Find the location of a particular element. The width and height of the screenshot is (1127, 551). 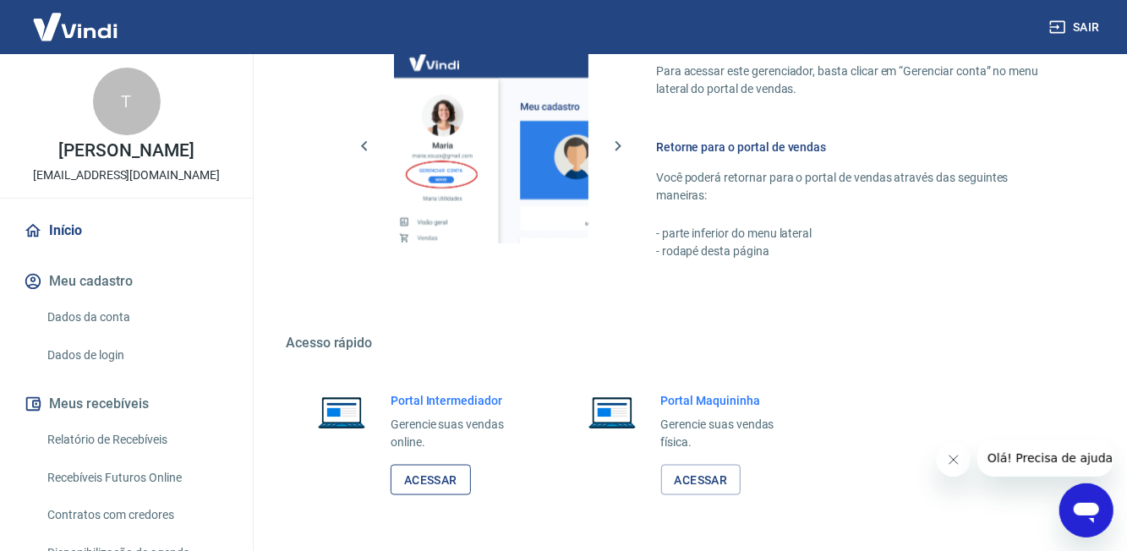

p: - parte inferior do menu lateral is located at coordinates (851, 233).